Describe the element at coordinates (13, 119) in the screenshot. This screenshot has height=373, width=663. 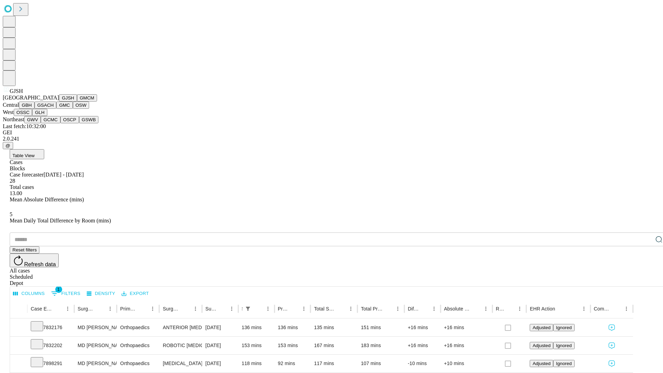
I see `span: Northeast` at that location.